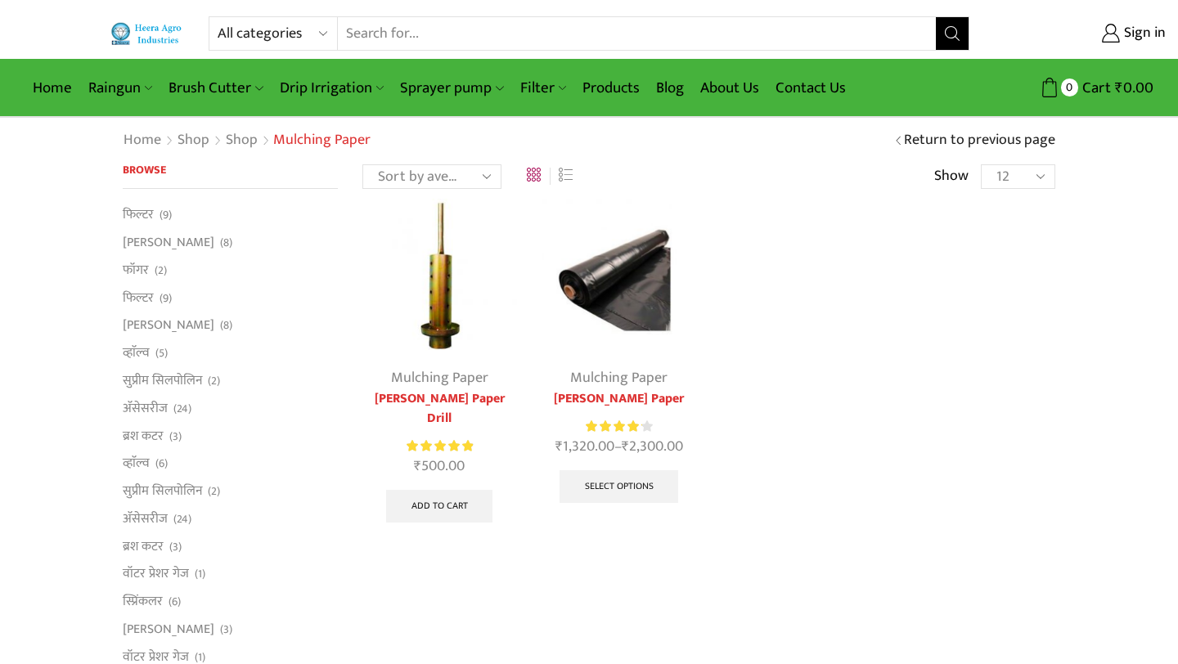  Describe the element at coordinates (585, 447) in the screenshot. I see `bdi: 1,320.00` at that location.